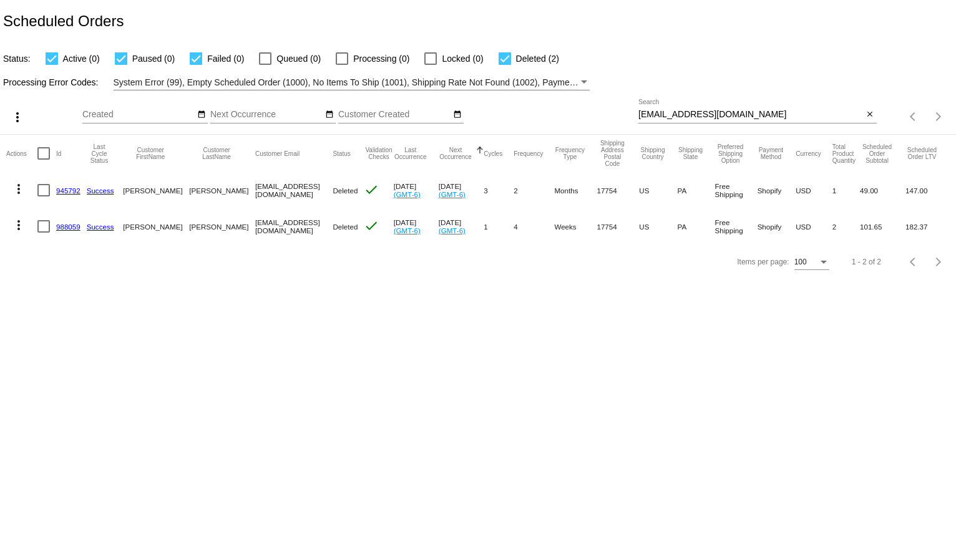  What do you see at coordinates (277, 153) in the screenshot?
I see `button: Change sorting for CustomerEmail` at bounding box center [277, 153].